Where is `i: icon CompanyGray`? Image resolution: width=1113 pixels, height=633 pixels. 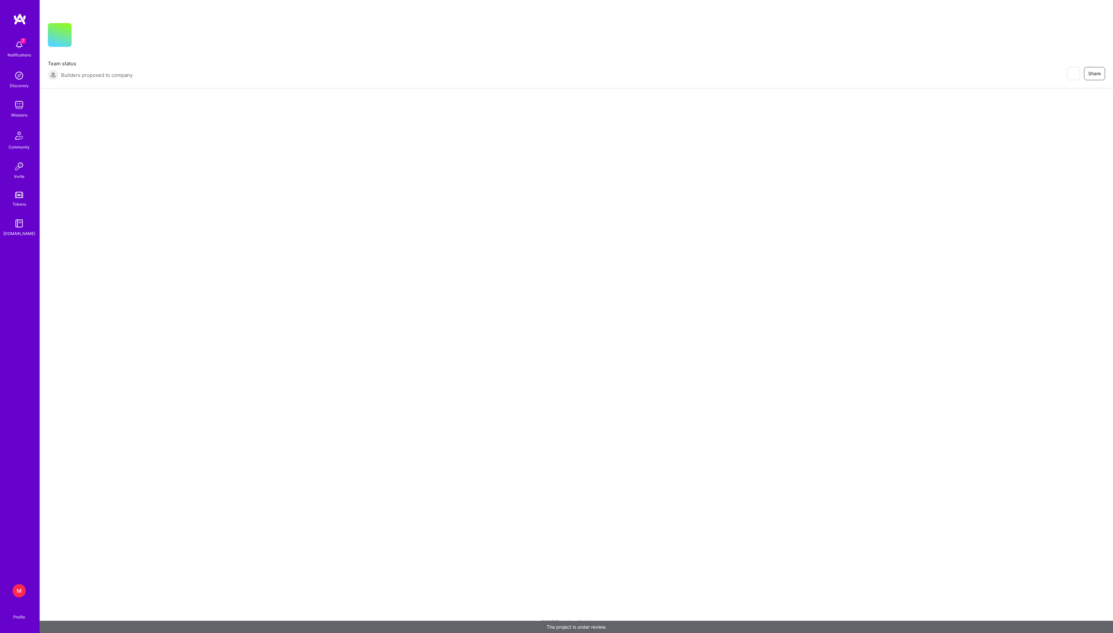
i: icon CompanyGray is located at coordinates (82, 36).